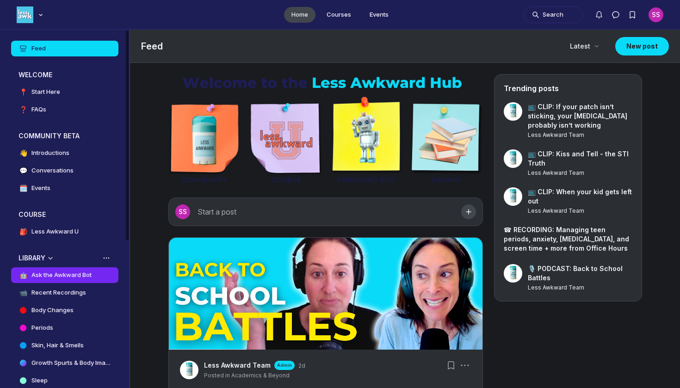 The width and height of the screenshot is (680, 388). Describe the element at coordinates (50, 153) in the screenshot. I see `h4: Introductions` at that location.